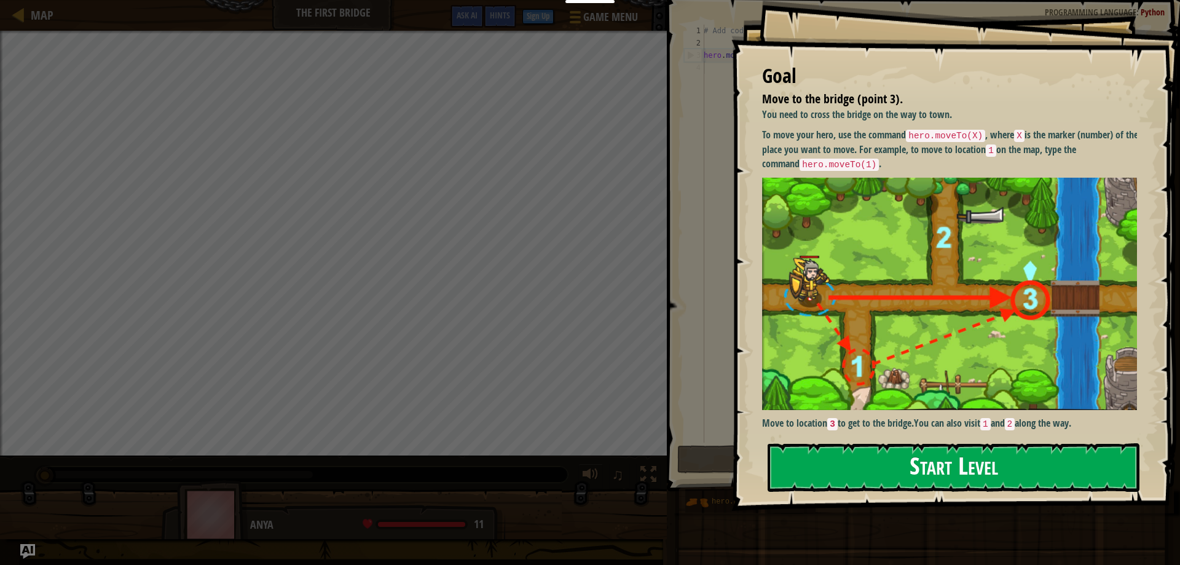 The width and height of the screenshot is (1180, 565). I want to click on code: hero.moveTo(X), so click(945, 136).